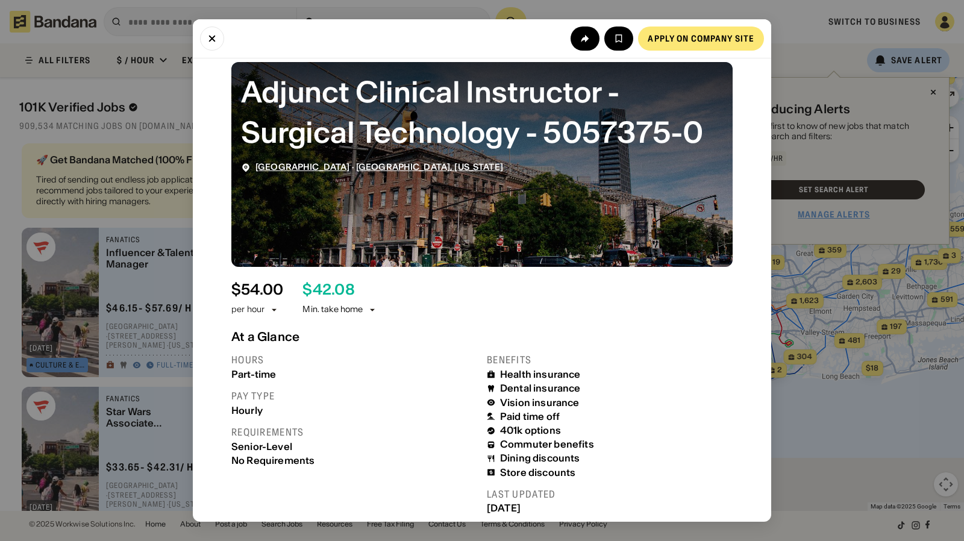 The image size is (964, 541). Describe the element at coordinates (354, 432) in the screenshot. I see `div: Requirements` at that location.